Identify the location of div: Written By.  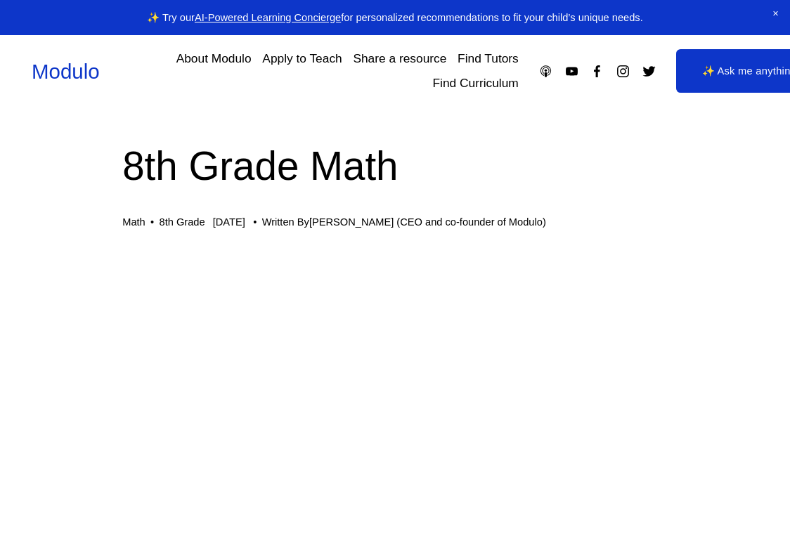
(404, 223).